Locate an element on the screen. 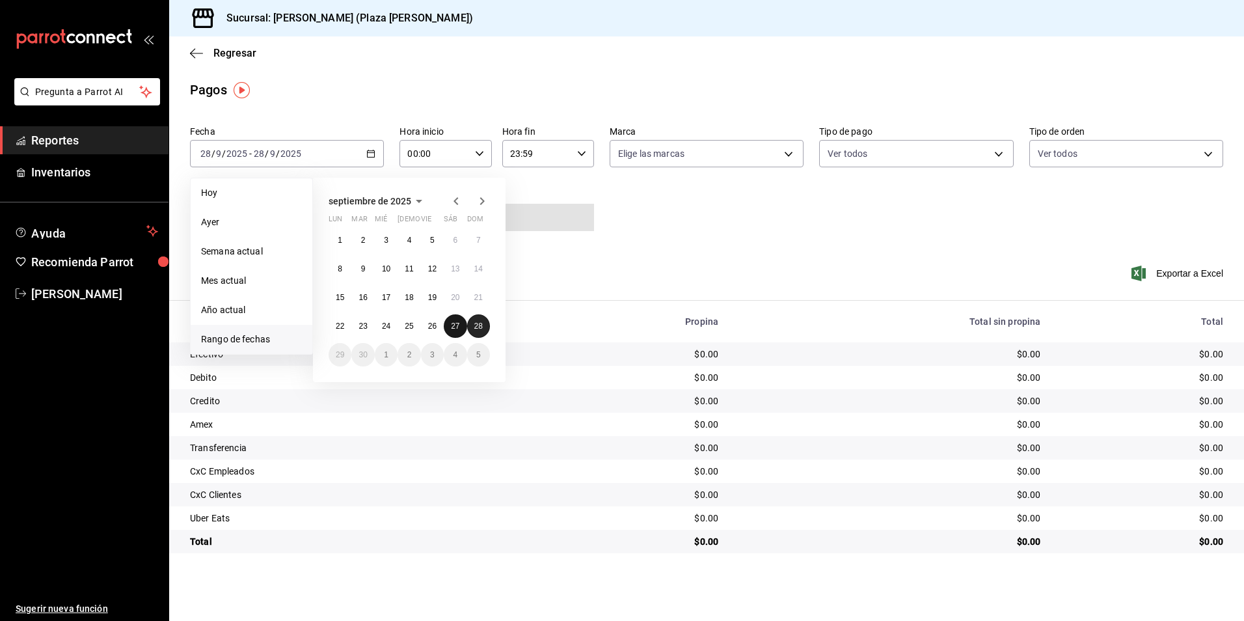 This screenshot has height=621, width=1244. abbr: 3 de octubre de 2025 is located at coordinates (432, 355).